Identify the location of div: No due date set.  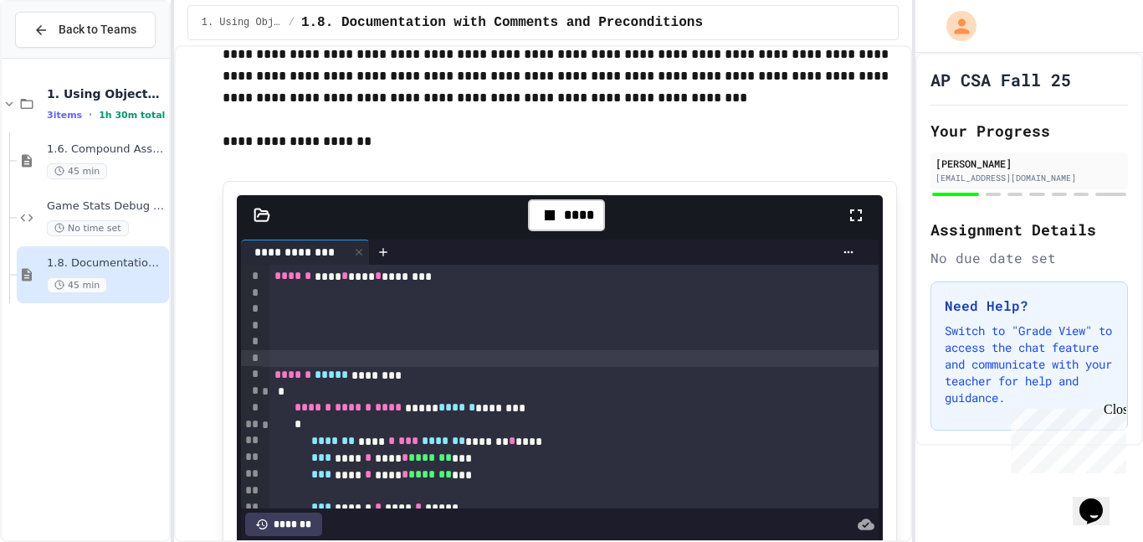
(1030, 258).